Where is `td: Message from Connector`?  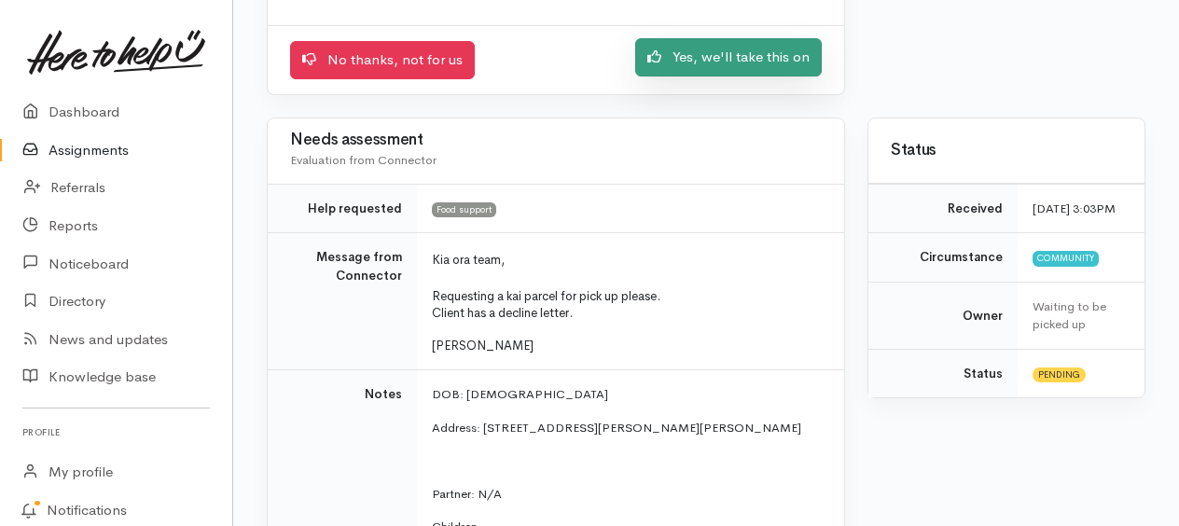
td: Message from Connector is located at coordinates (342, 301).